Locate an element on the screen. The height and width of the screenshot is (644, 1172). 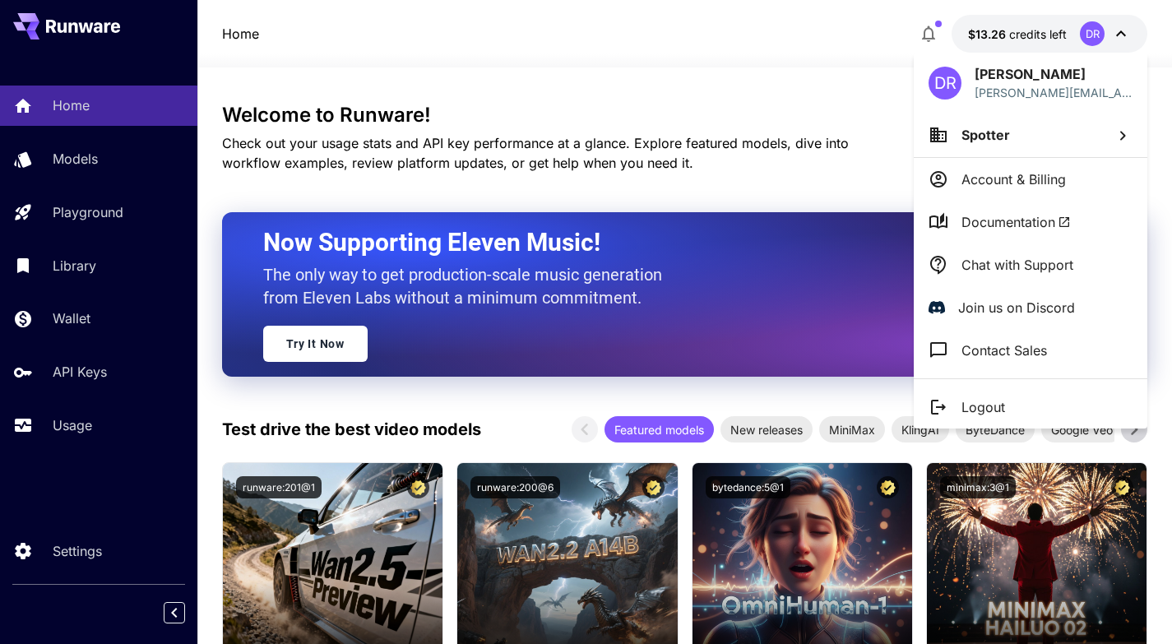
p: Logout is located at coordinates (983, 407).